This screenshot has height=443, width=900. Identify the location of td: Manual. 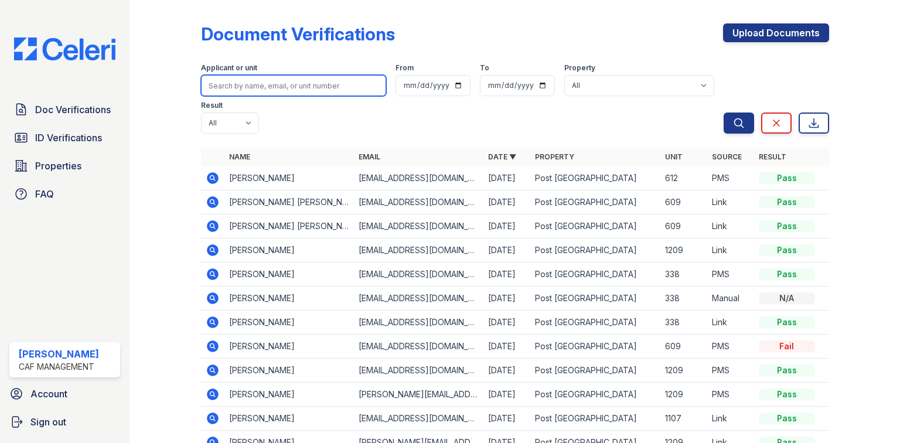
(731, 298).